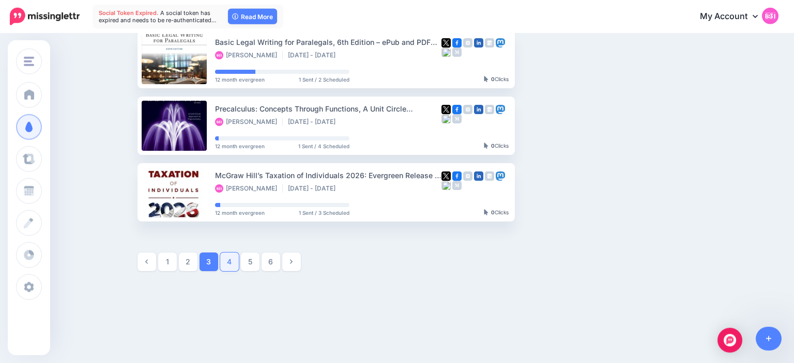 This screenshot has width=794, height=363. I want to click on div: Precalculus: Concepts Through Functions, A Unit Circle Approach to Trigonometry (5th Edition) – e..., so click(328, 109).